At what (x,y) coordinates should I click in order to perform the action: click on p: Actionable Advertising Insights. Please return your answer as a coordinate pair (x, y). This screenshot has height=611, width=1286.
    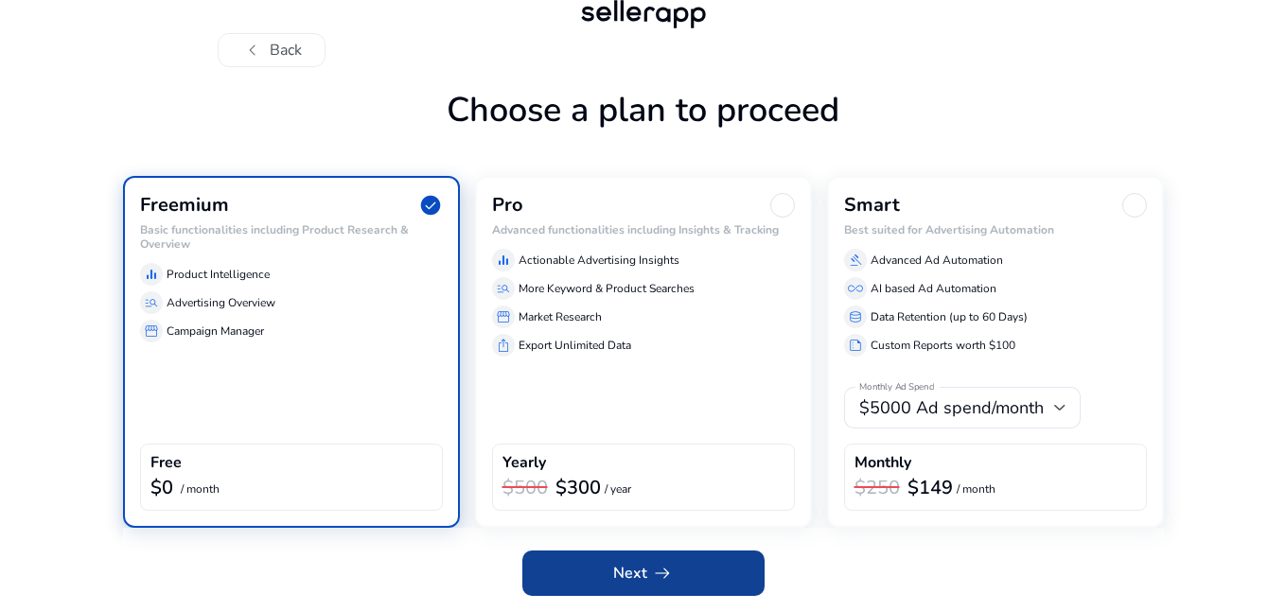
    Looking at the image, I should click on (599, 260).